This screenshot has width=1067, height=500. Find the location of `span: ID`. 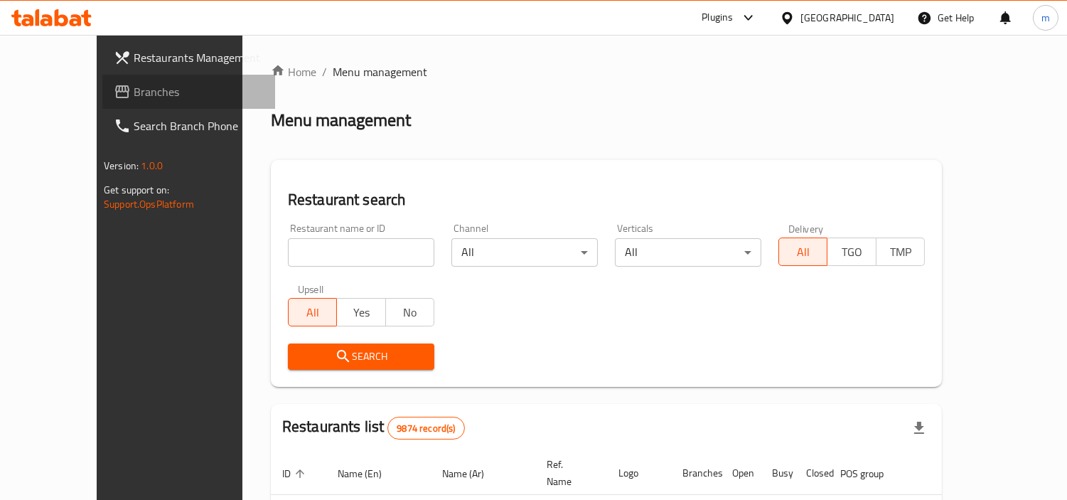

span: ID is located at coordinates (296, 473).